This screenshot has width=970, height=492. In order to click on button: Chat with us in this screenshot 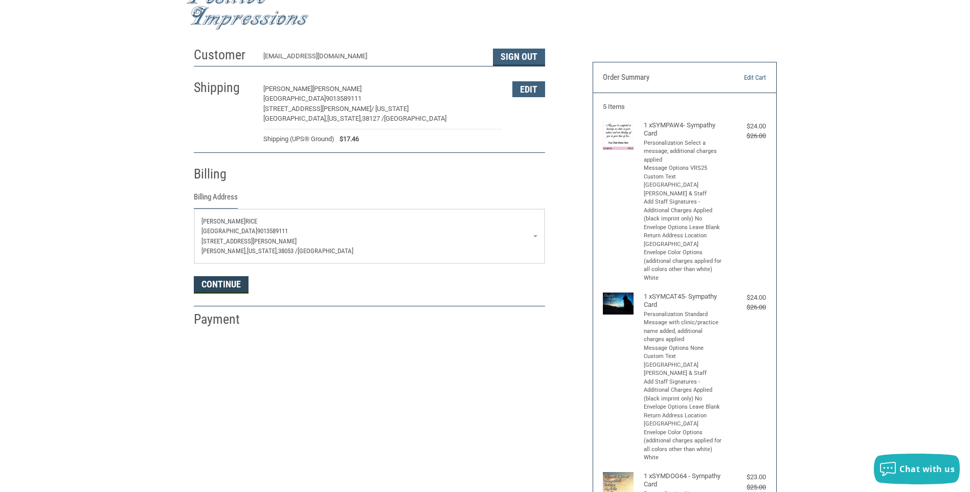, I will do `click(917, 469)`.